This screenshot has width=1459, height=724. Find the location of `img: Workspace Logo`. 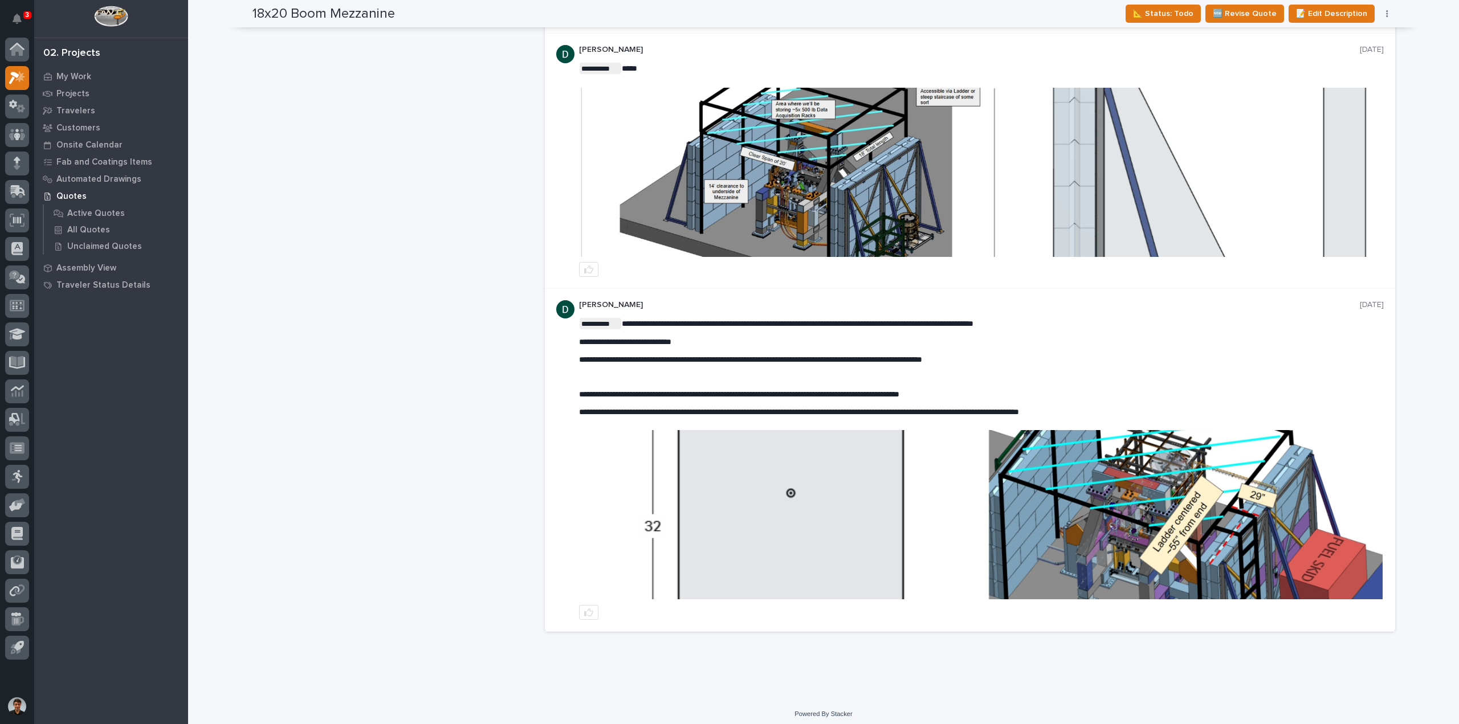

img: Workspace Logo is located at coordinates (111, 16).